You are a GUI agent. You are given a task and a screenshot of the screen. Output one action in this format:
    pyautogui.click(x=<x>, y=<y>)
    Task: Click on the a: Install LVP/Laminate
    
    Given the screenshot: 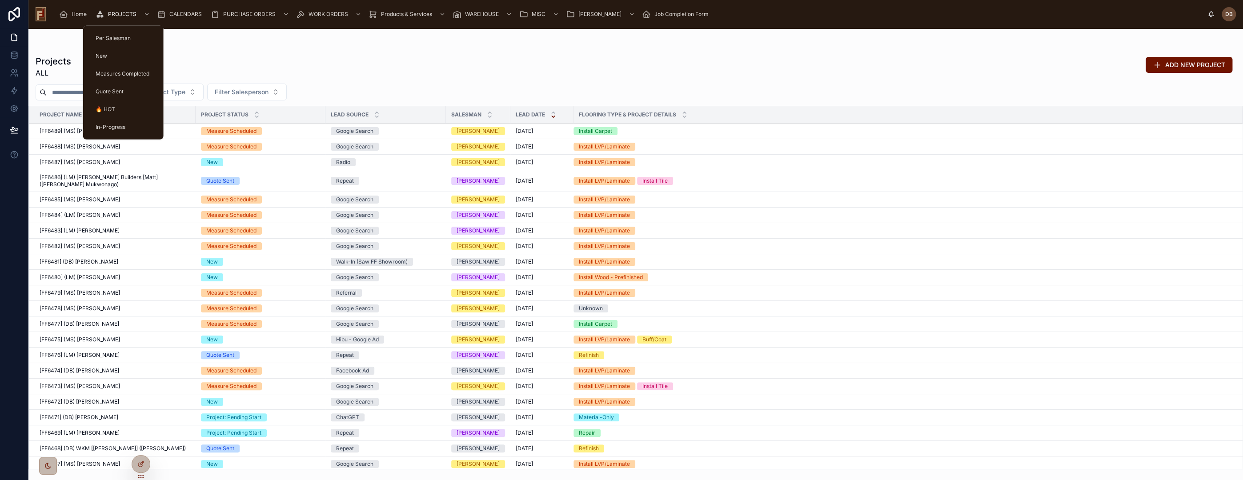 What is the action you would take?
    pyautogui.click(x=902, y=215)
    